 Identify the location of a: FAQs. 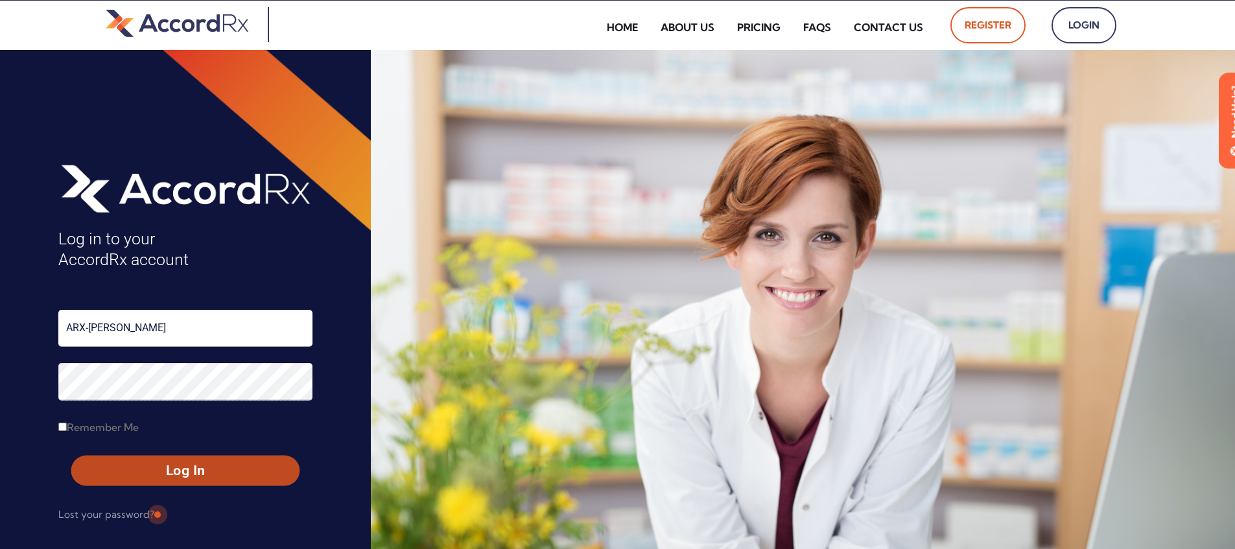
(817, 27).